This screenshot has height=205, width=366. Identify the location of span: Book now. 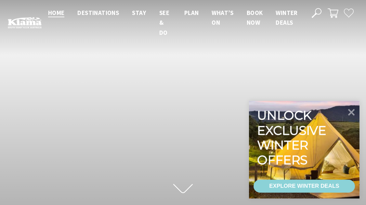
(255, 18).